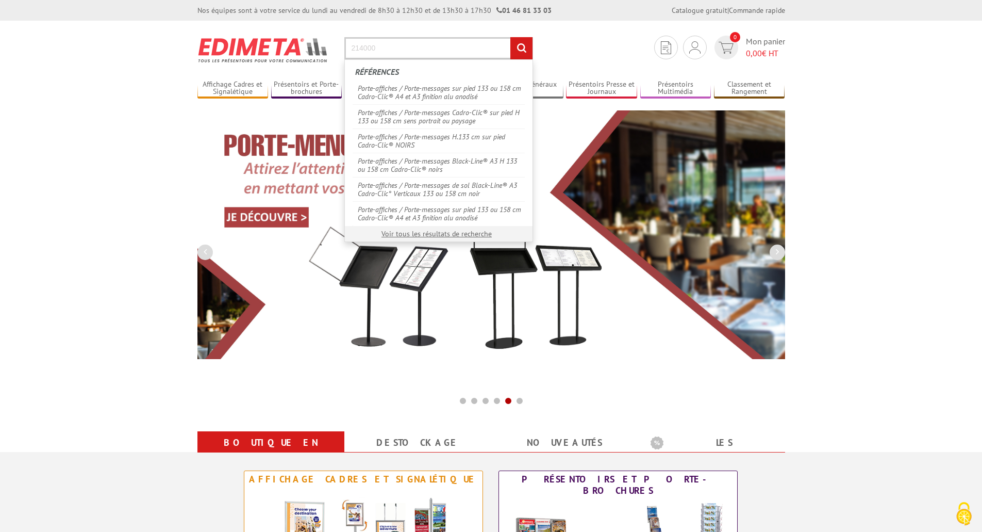 This screenshot has width=982, height=532. I want to click on a: Commande rapide, so click(757, 10).